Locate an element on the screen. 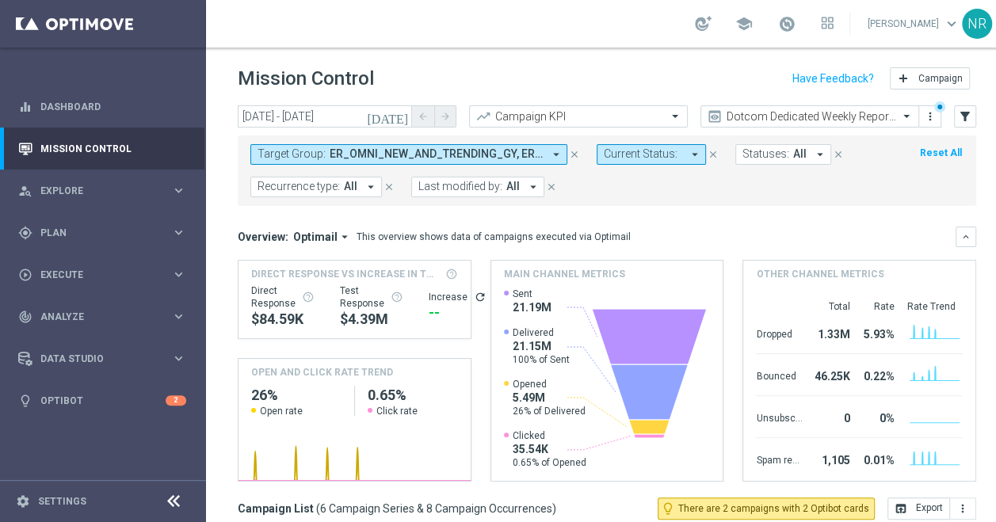 Image resolution: width=996 pixels, height=522 pixels. h2: 26% is located at coordinates (296, 396).